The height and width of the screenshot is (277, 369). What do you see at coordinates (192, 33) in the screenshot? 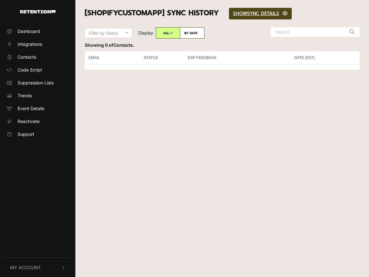
I see `label: BY DATE` at bounding box center [192, 33].